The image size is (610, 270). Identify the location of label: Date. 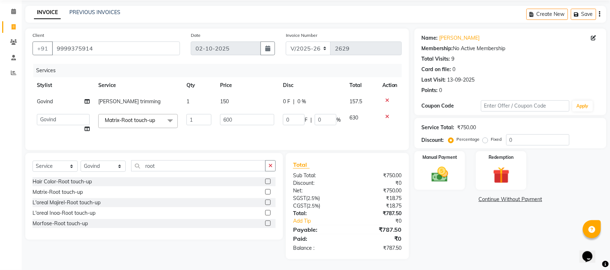
(195, 35).